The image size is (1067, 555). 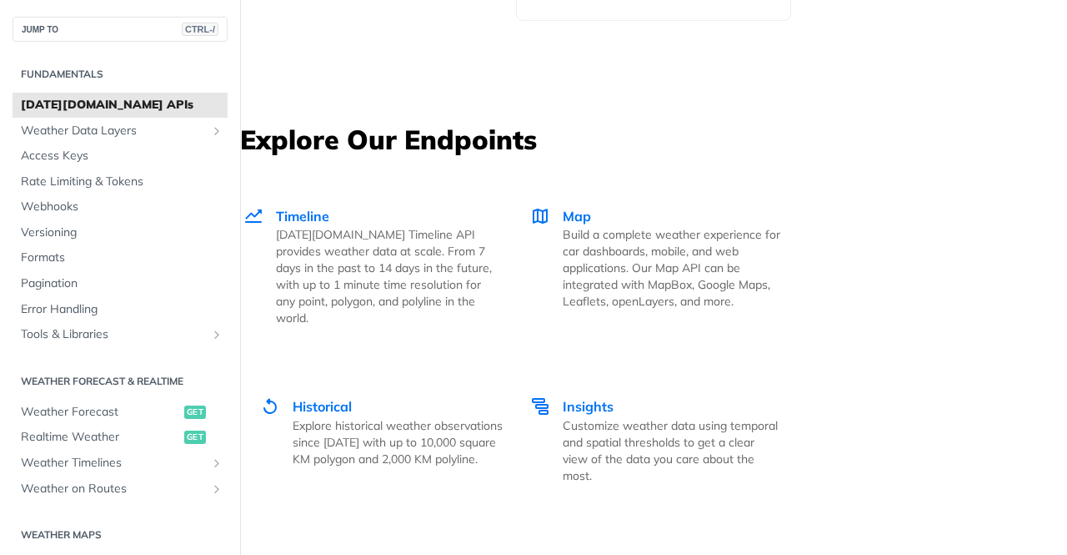 What do you see at coordinates (120, 284) in the screenshot?
I see `a: Pagination` at bounding box center [120, 284].